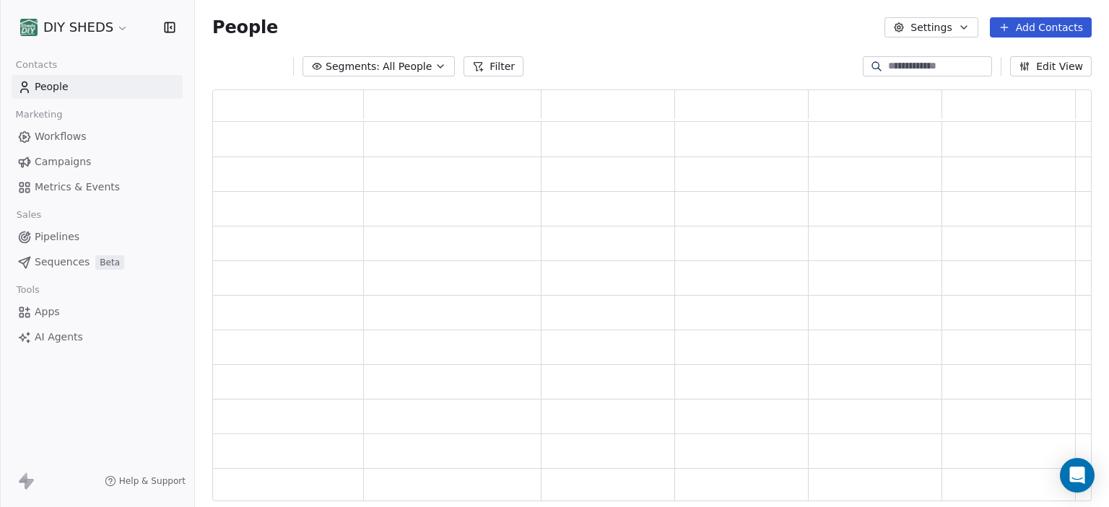 The height and width of the screenshot is (507, 1109). Describe the element at coordinates (97, 337) in the screenshot. I see `a: AI Agents` at that location.